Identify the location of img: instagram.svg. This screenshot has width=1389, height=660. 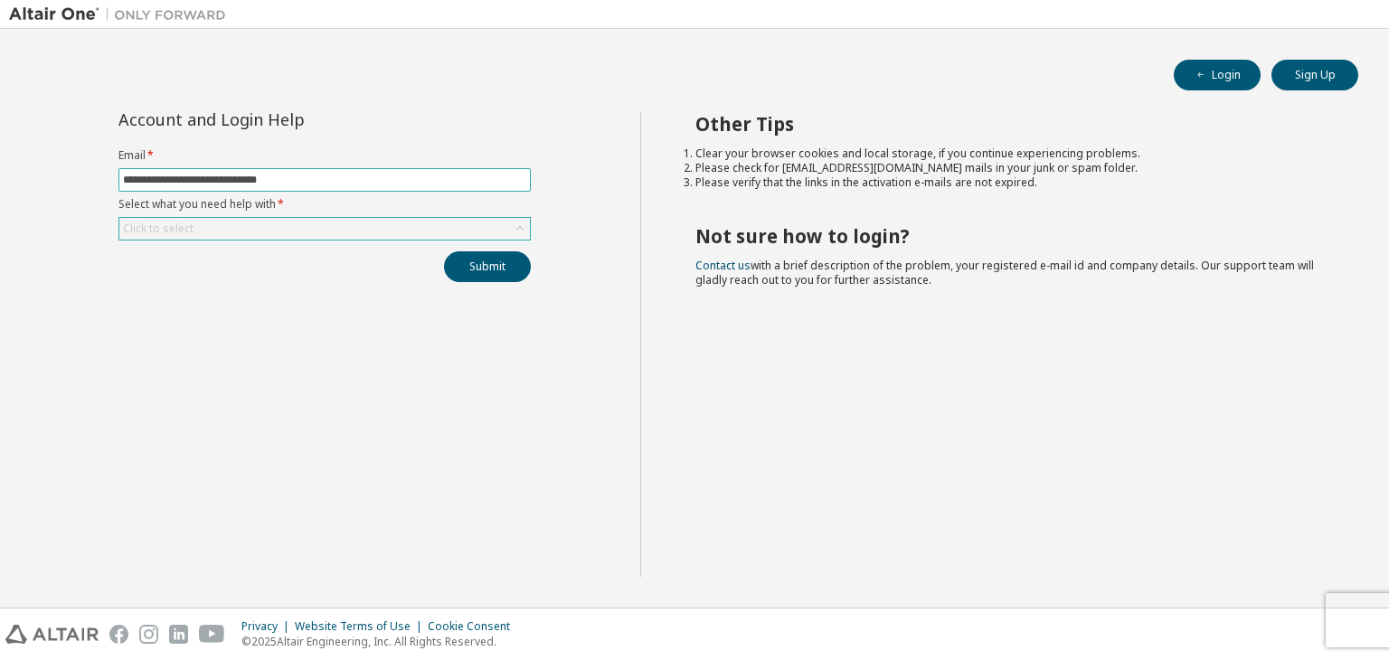
(148, 634).